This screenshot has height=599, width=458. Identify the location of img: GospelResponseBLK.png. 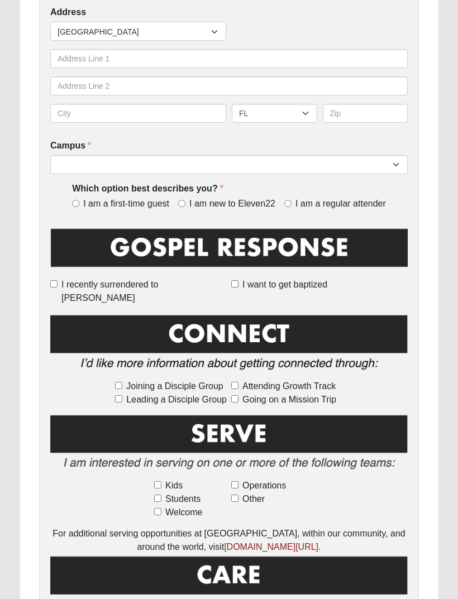
(229, 252).